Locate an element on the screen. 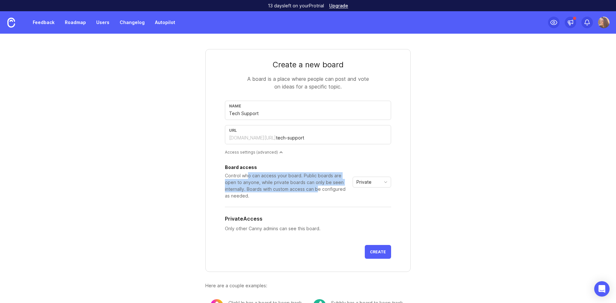 This screenshot has height=303, width=616. div: Control who can access your board. Public boards are open to anyone, while private boards can onl... is located at coordinates (287, 186).